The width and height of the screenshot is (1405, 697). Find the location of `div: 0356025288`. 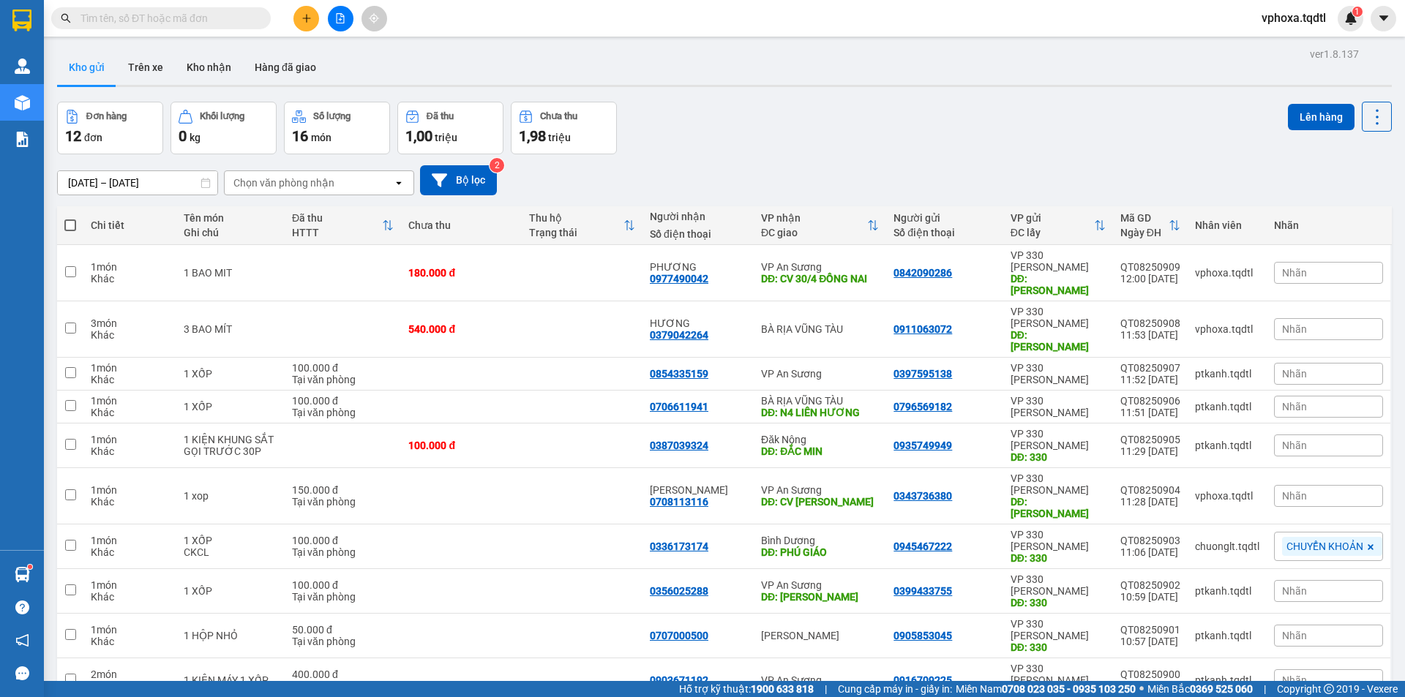

div: 0356025288 is located at coordinates (679, 591).